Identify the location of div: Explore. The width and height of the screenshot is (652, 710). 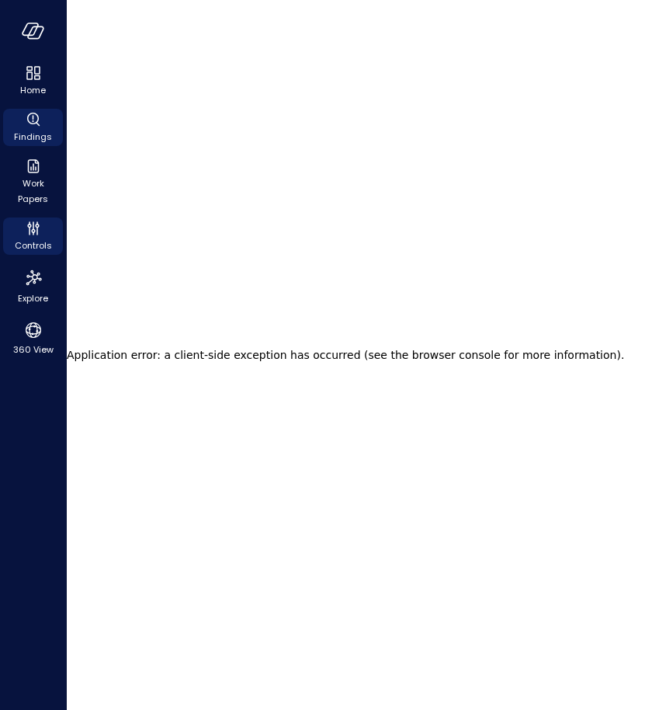
(33, 286).